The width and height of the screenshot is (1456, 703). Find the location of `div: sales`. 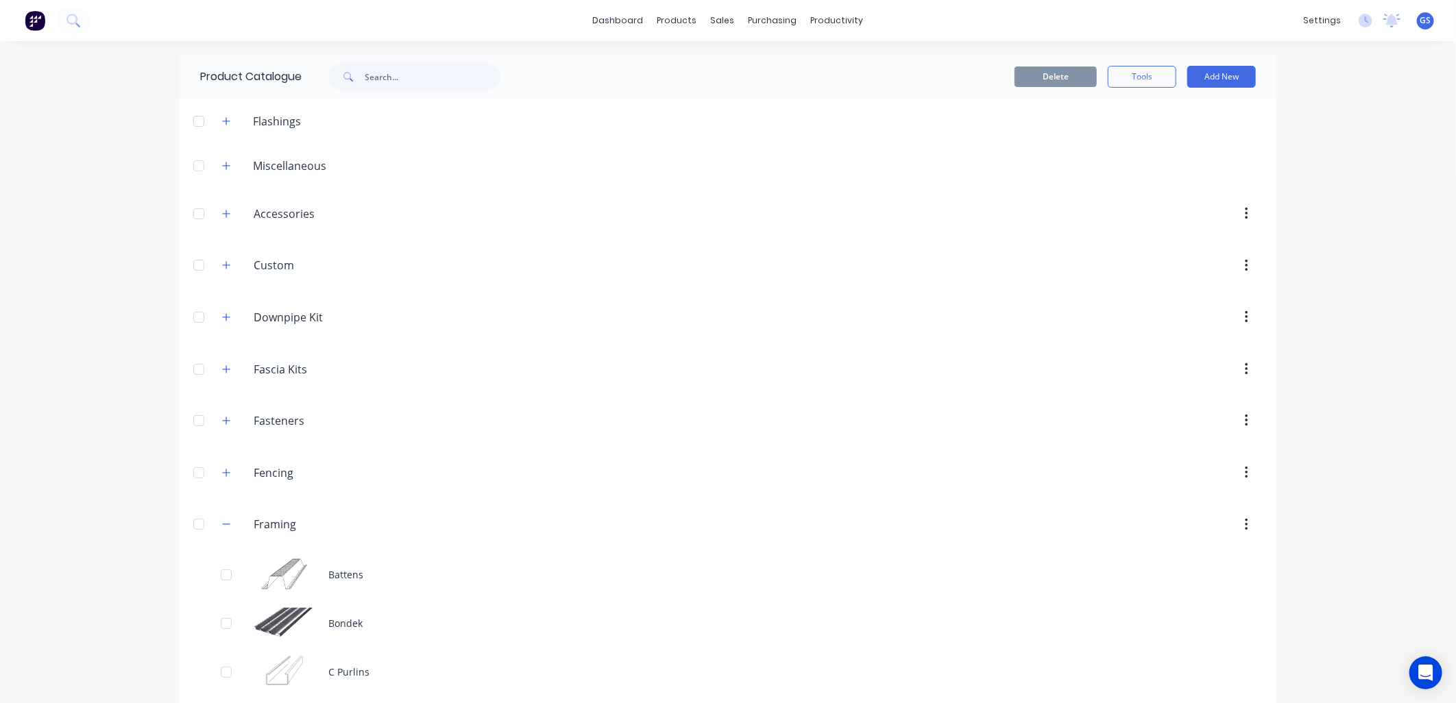

div: sales is located at coordinates (722, 21).